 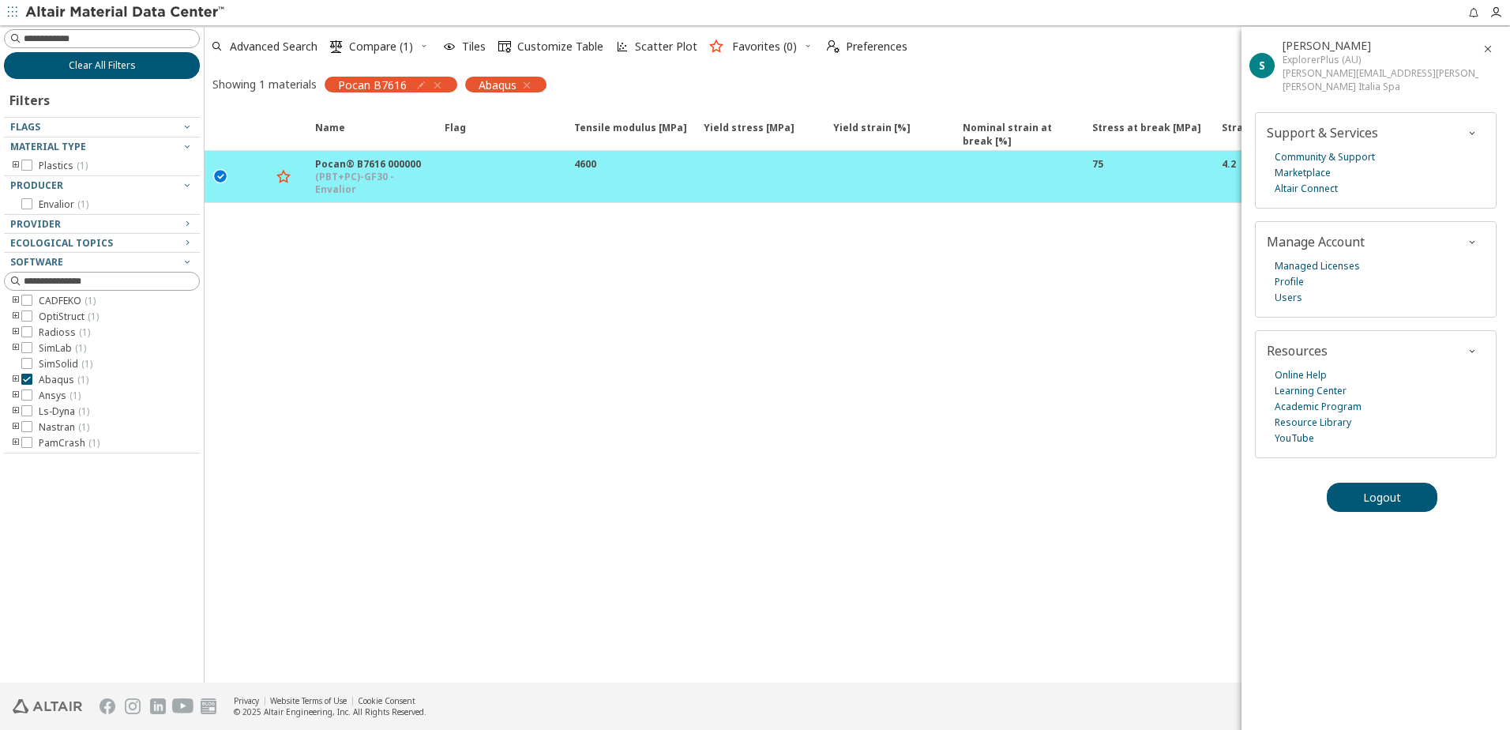 I want to click on span: Preferences, so click(x=876, y=47).